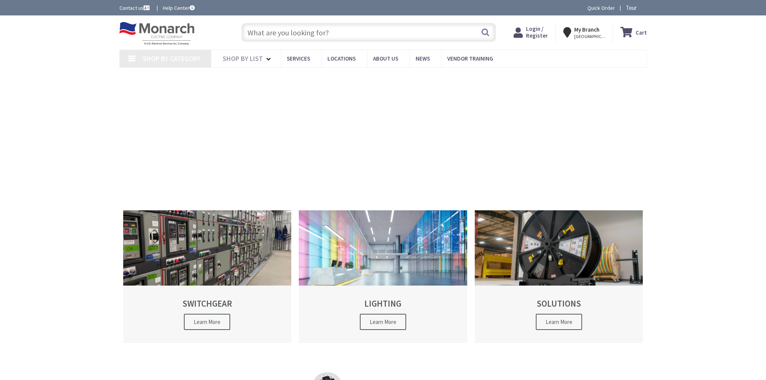 The height and width of the screenshot is (380, 766). I want to click on a: SWITCHGEAR Learn More, so click(207, 277).